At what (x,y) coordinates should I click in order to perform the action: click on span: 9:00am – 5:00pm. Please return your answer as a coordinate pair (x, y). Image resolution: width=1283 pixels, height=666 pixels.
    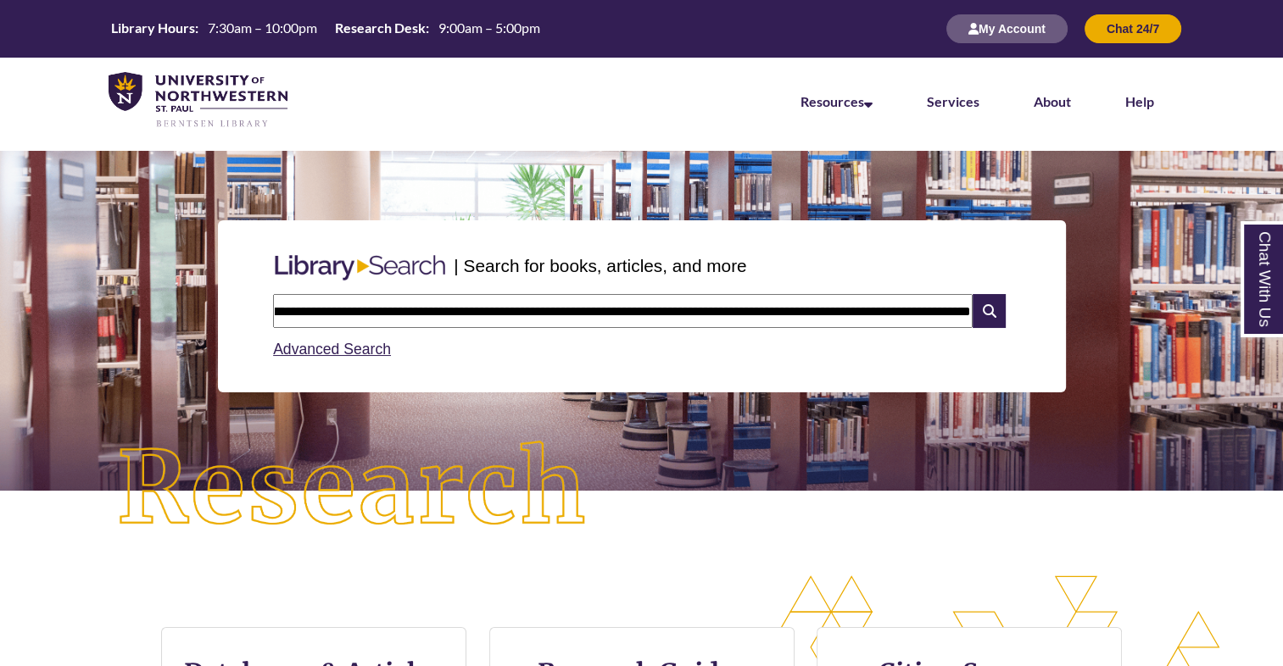
    Looking at the image, I should click on (489, 27).